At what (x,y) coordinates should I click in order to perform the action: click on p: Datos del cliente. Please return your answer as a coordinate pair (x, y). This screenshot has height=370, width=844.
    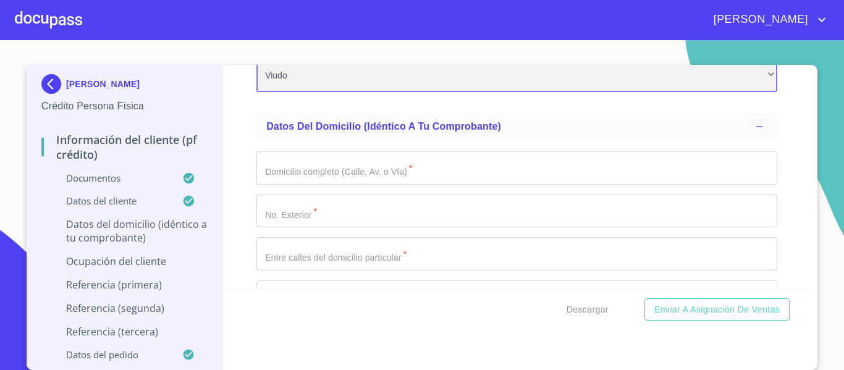
    Looking at the image, I should click on (112, 201).